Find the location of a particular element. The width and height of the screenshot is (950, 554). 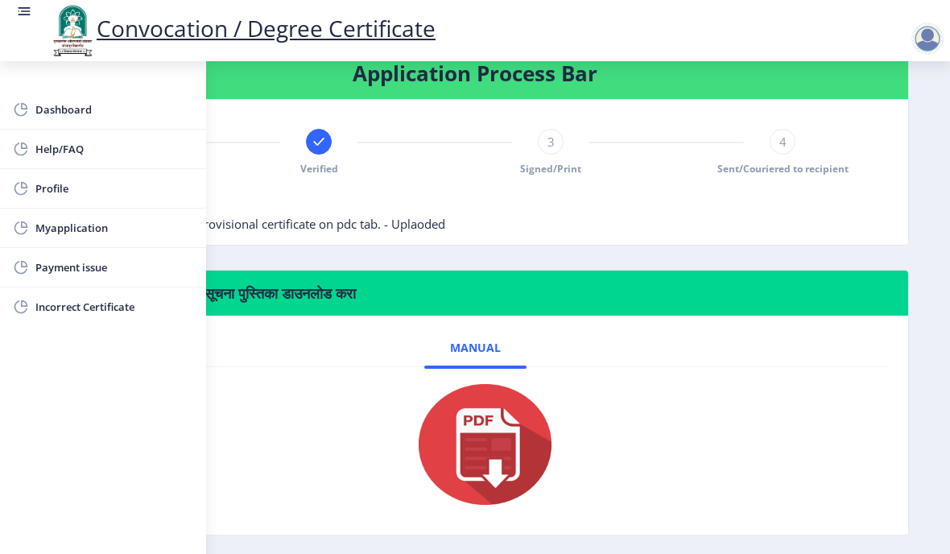

img: logo is located at coordinates (72, 31).